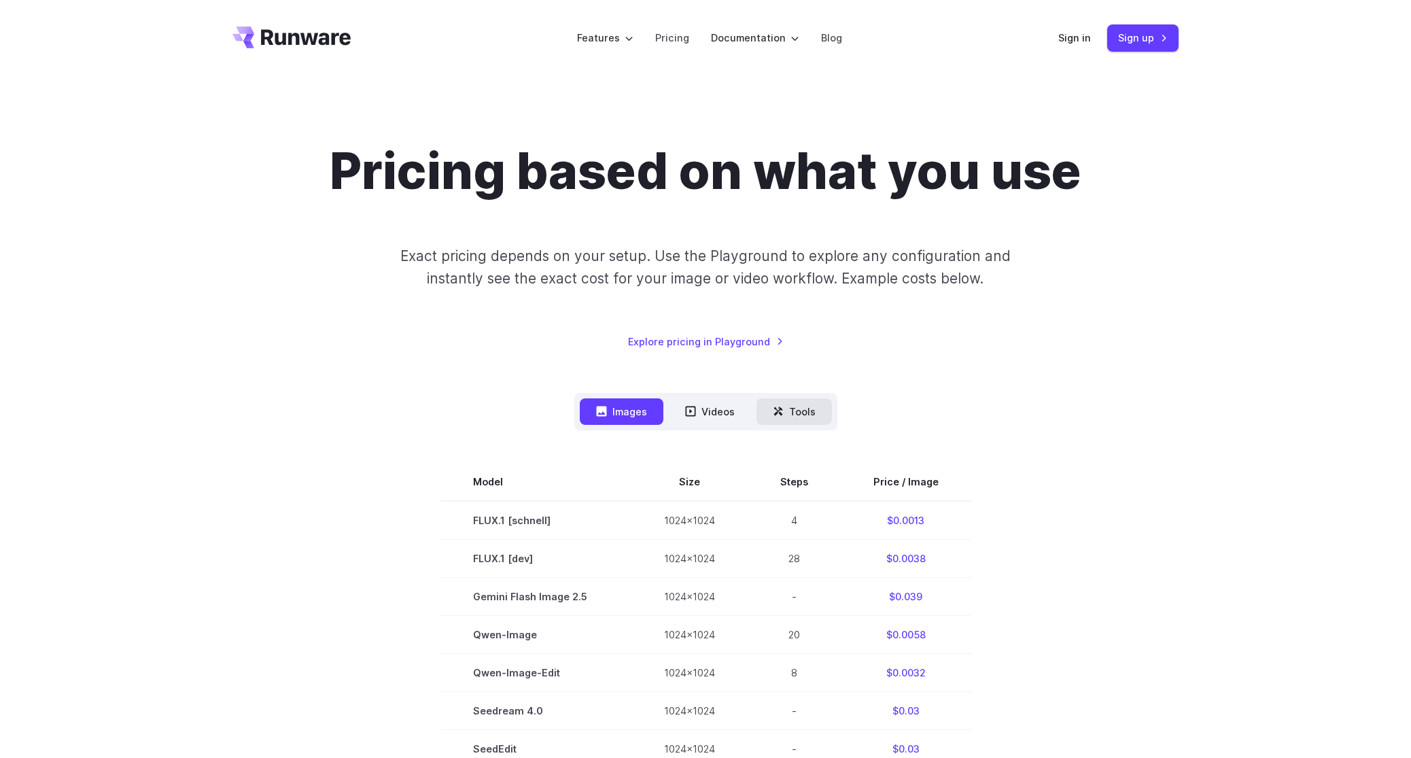  I want to click on td: Qwen-Image, so click(535, 635).